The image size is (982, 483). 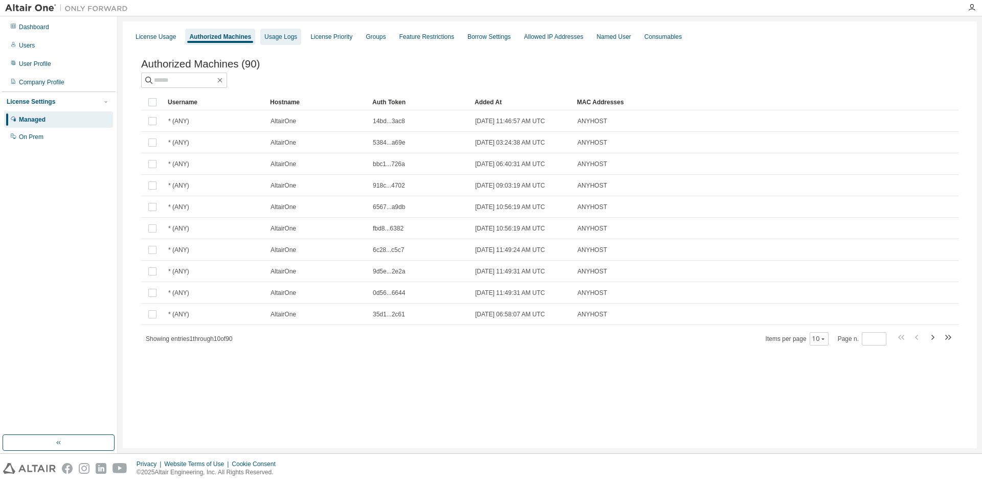 What do you see at coordinates (613, 37) in the screenshot?
I see `div: Named User` at bounding box center [613, 37].